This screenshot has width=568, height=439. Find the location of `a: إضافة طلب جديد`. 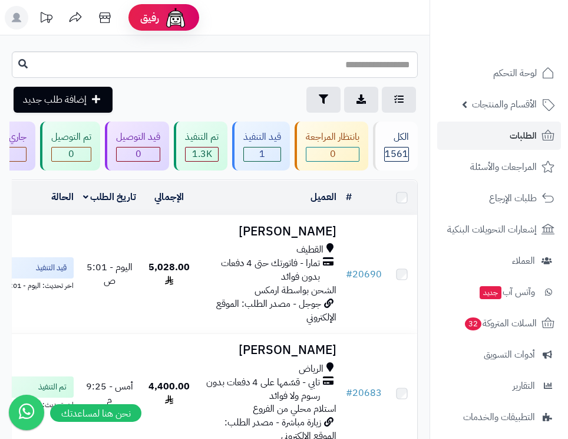

a: إضافة طلب جديد is located at coordinates (63, 100).